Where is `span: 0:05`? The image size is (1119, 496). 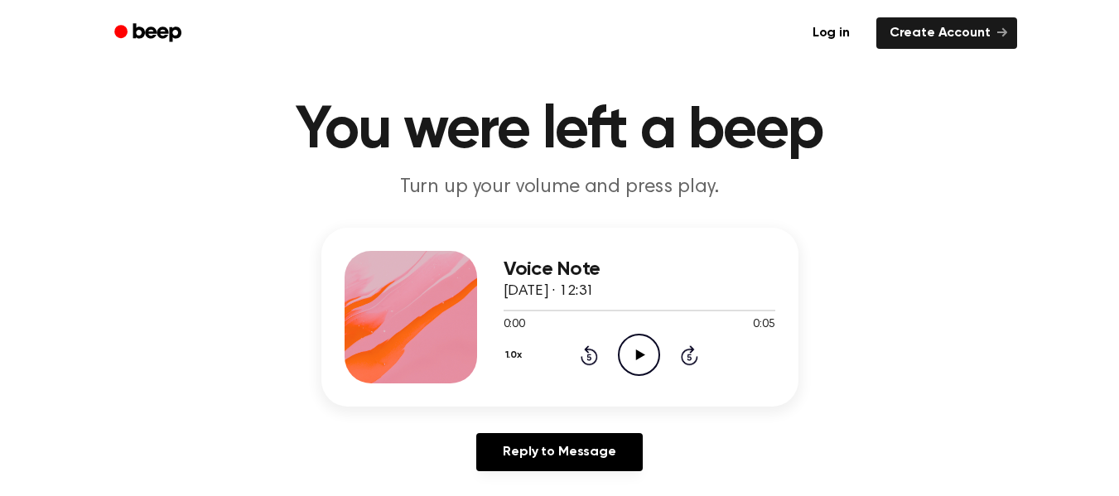
span: 0:05 is located at coordinates (763, 325).